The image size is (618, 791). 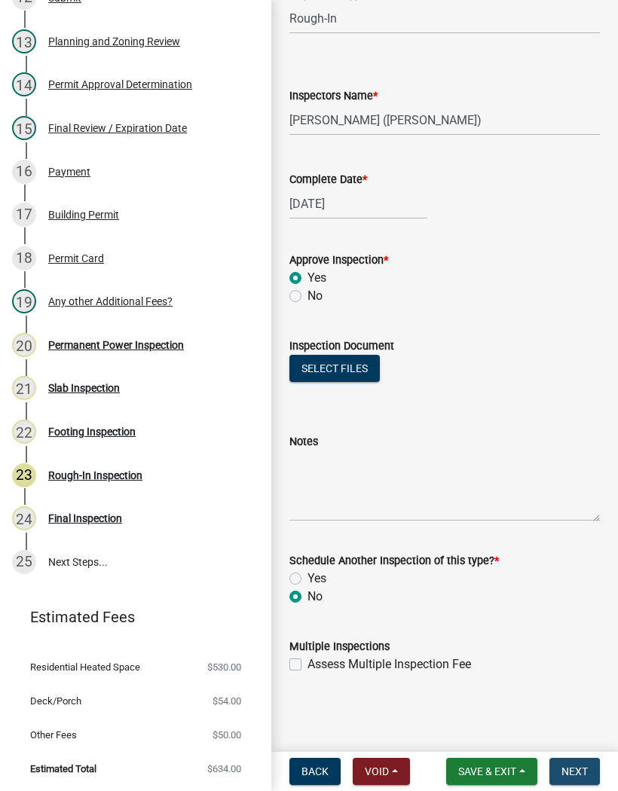 What do you see at coordinates (394, 561) in the screenshot?
I see `label: Schedule Another Inspection of this type?` at bounding box center [394, 561].